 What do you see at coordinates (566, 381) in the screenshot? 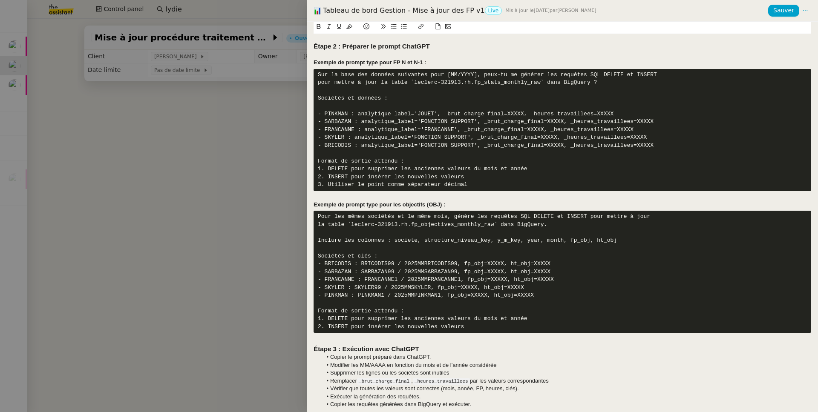
I see `li: Remplacer , par les valeurs correspondantes` at bounding box center [566, 381].